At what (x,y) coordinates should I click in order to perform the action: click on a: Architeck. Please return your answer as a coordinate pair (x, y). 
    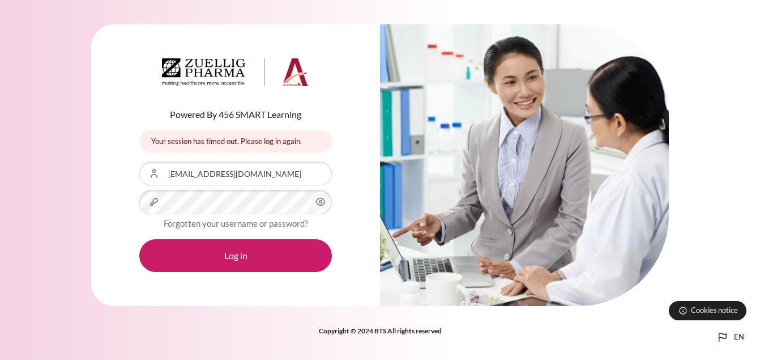
    Looking at the image, I should click on (236, 75).